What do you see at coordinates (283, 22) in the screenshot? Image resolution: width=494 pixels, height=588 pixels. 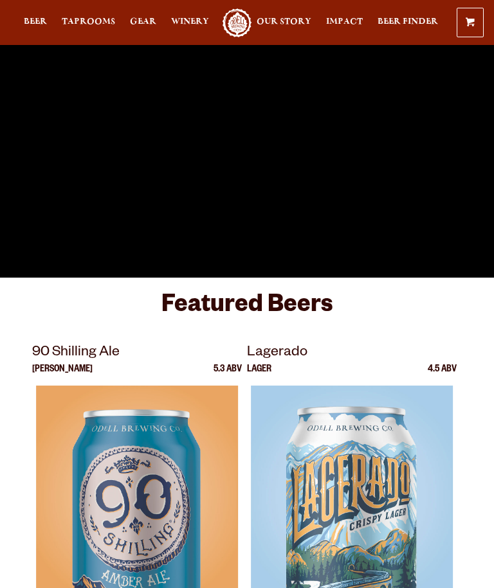 I see `a: Our Story` at bounding box center [283, 22].